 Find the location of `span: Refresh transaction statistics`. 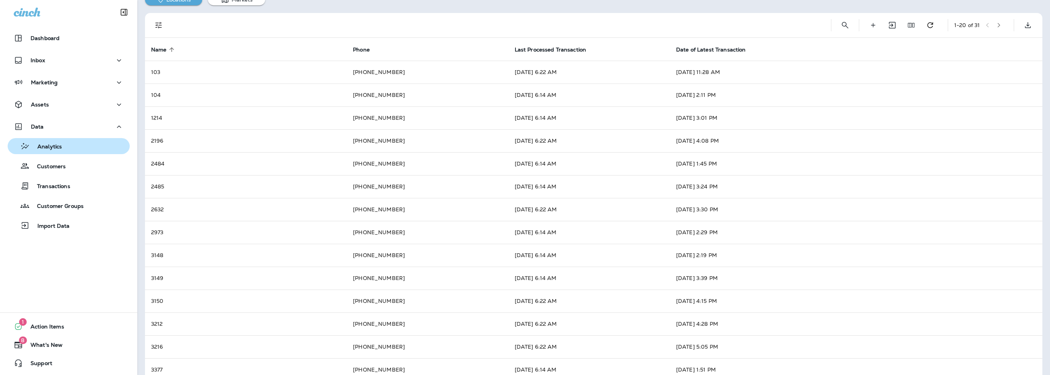

span: Refresh transaction statistics is located at coordinates (930, 24).